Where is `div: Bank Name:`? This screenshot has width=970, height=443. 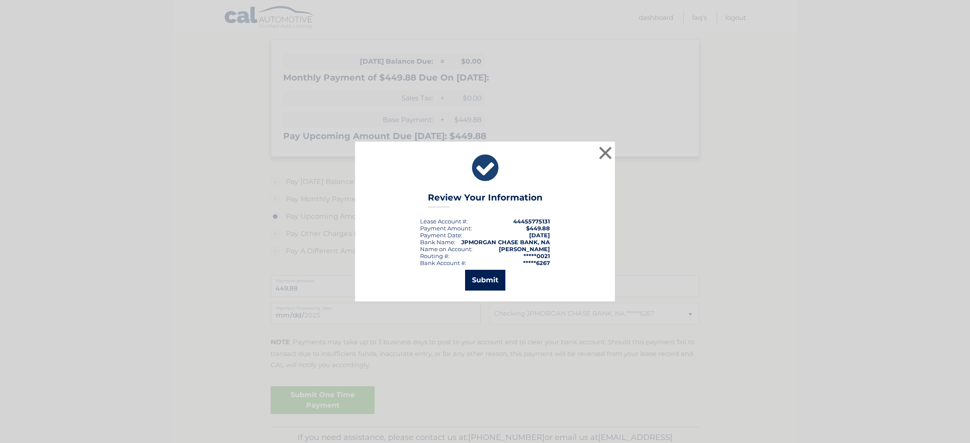
div: Bank Name: is located at coordinates (438, 242).